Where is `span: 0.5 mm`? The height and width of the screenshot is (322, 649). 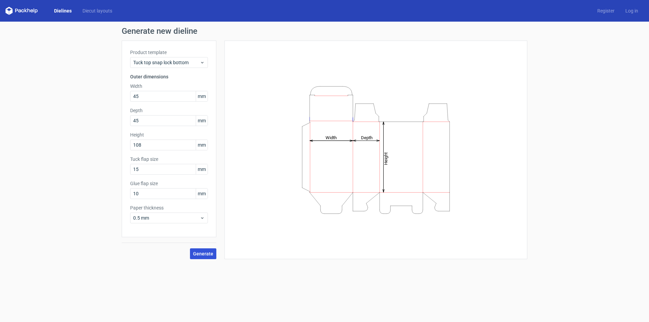 span: 0.5 mm is located at coordinates (166, 218).